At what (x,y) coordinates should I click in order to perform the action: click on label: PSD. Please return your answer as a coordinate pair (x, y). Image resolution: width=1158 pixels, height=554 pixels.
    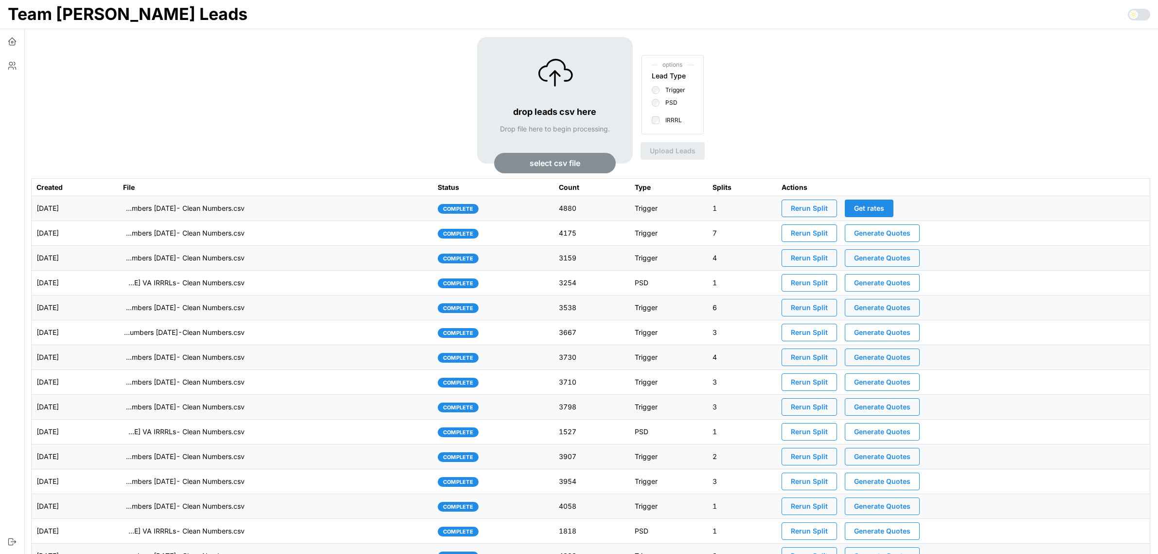
    Looking at the image, I should click on (668, 103).